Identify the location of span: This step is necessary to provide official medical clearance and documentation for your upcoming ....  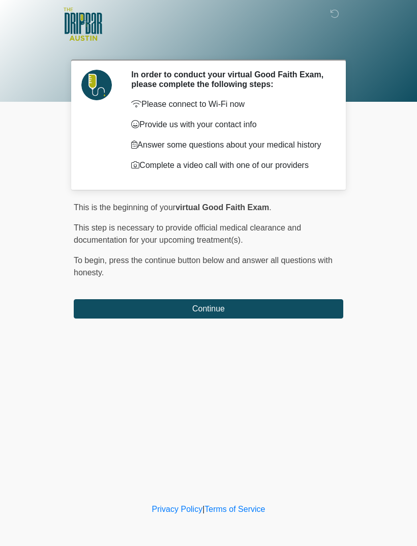
(187, 234).